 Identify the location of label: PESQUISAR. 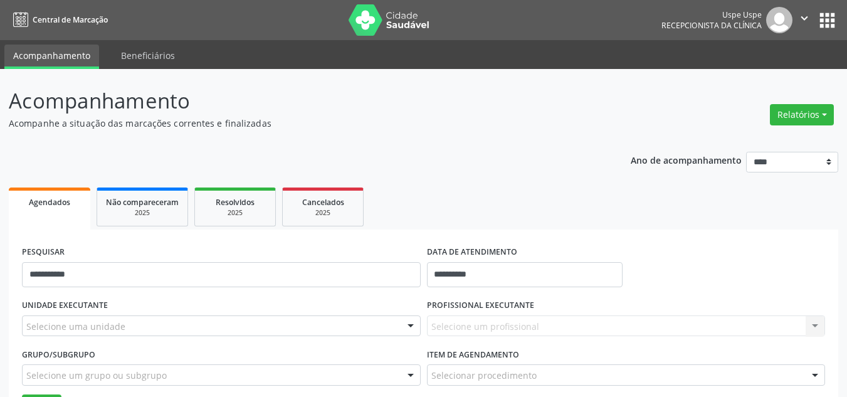
(43, 252).